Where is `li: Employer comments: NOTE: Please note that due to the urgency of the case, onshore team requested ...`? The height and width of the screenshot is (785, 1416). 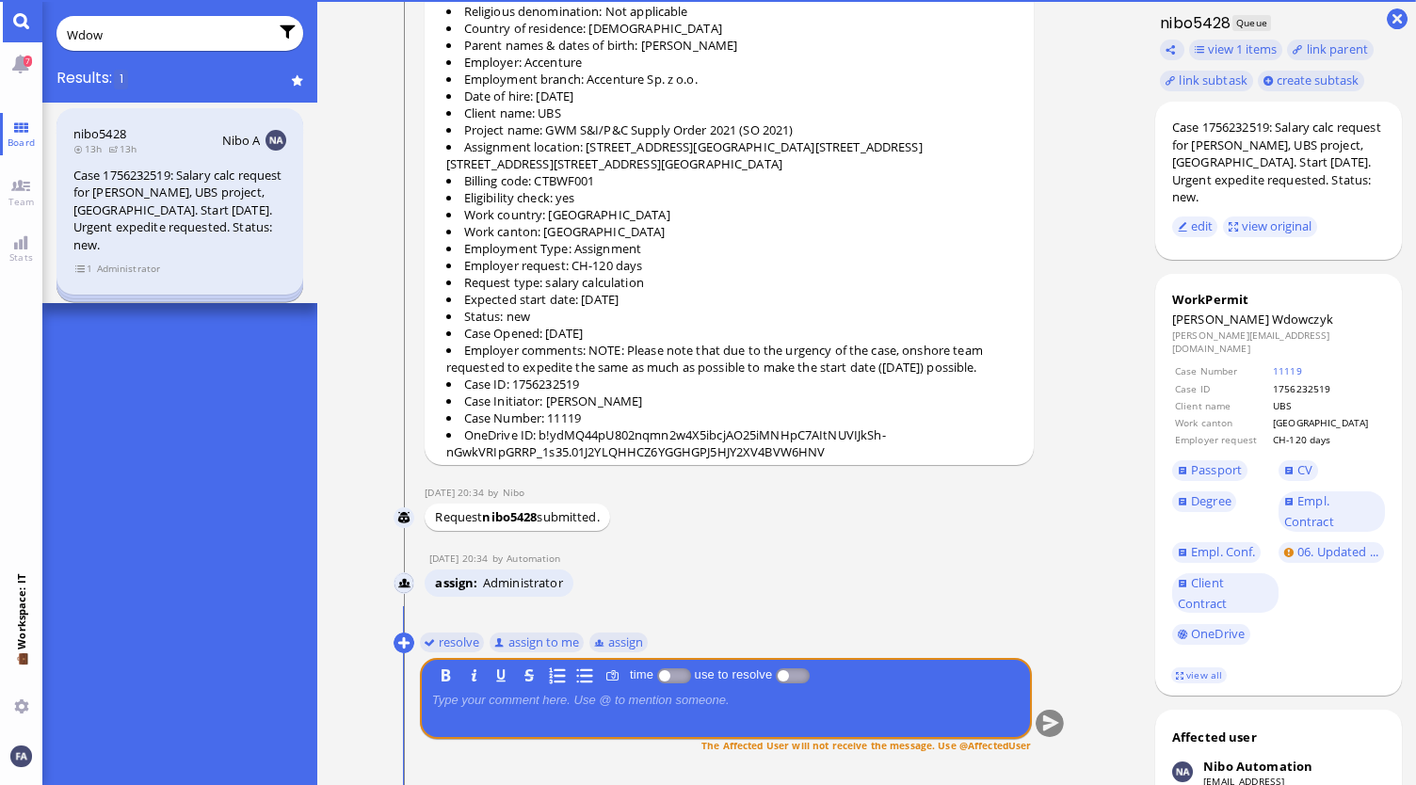
li: Employer comments: NOTE: Please note that due to the urgency of the case, onshore team requested ... is located at coordinates (735, 359).